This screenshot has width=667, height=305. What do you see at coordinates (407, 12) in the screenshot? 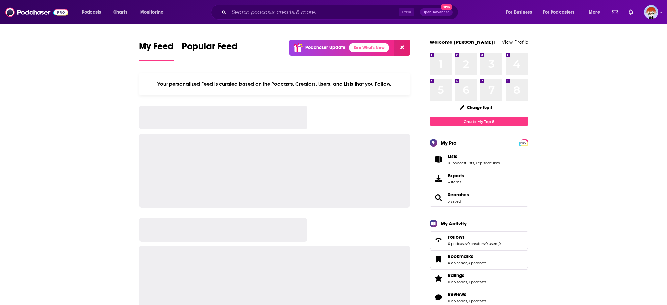
I see `span: Ctrl K` at bounding box center [407, 12].